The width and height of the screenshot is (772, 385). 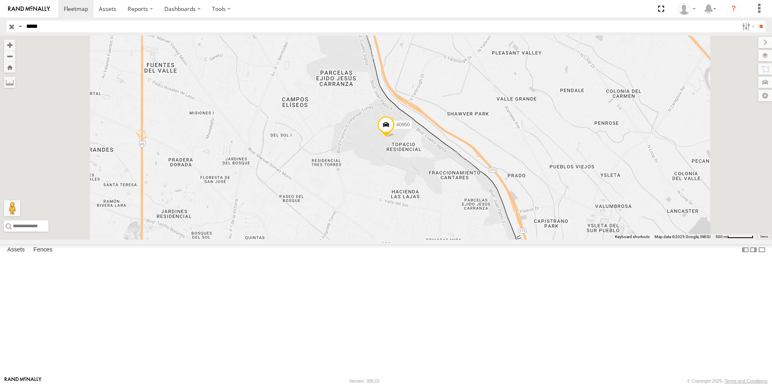 What do you see at coordinates (10, 67) in the screenshot?
I see `button: Zoom Home` at bounding box center [10, 67].